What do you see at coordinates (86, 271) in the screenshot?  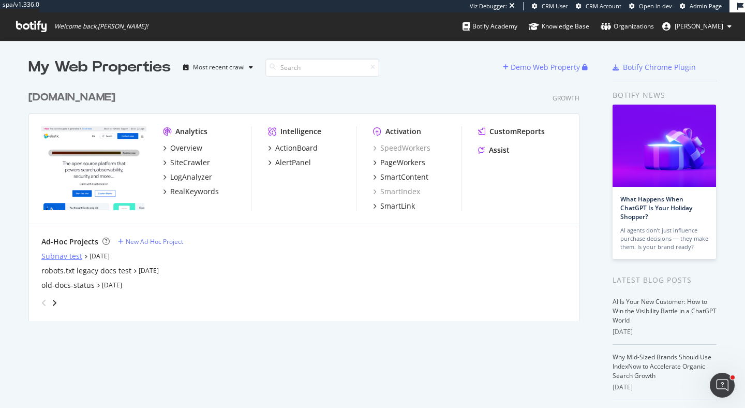 I see `a: robots.txt legacy docs test` at bounding box center [86, 271].